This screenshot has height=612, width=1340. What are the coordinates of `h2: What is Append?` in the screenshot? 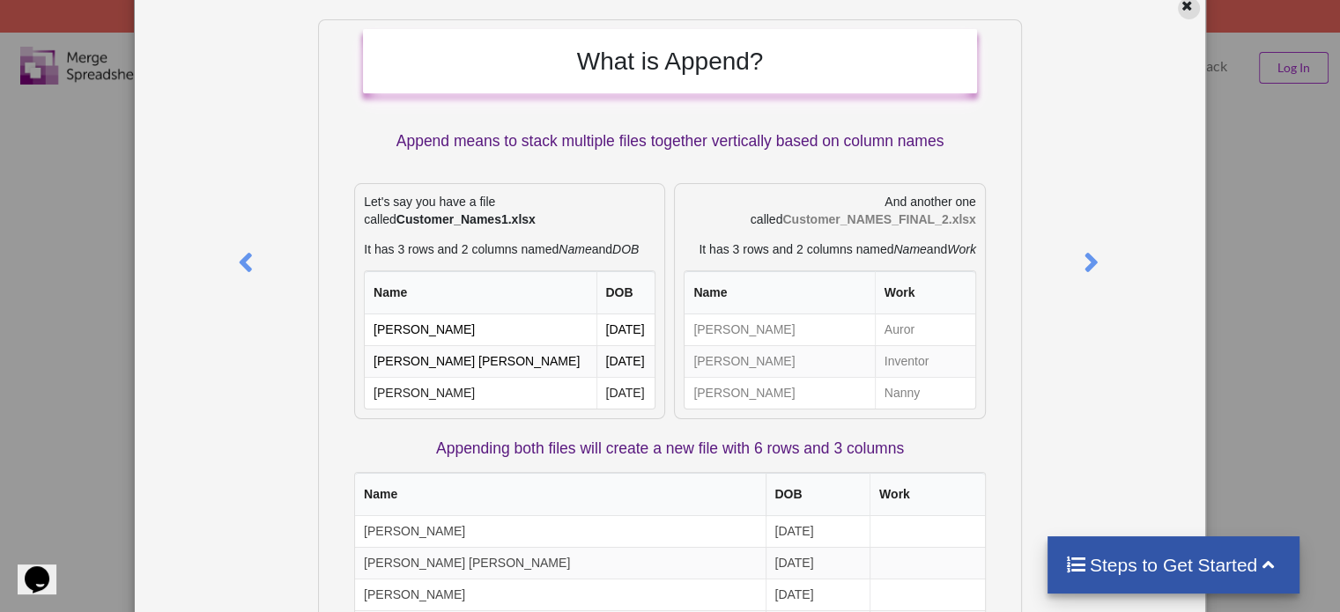 It's located at (669, 62).